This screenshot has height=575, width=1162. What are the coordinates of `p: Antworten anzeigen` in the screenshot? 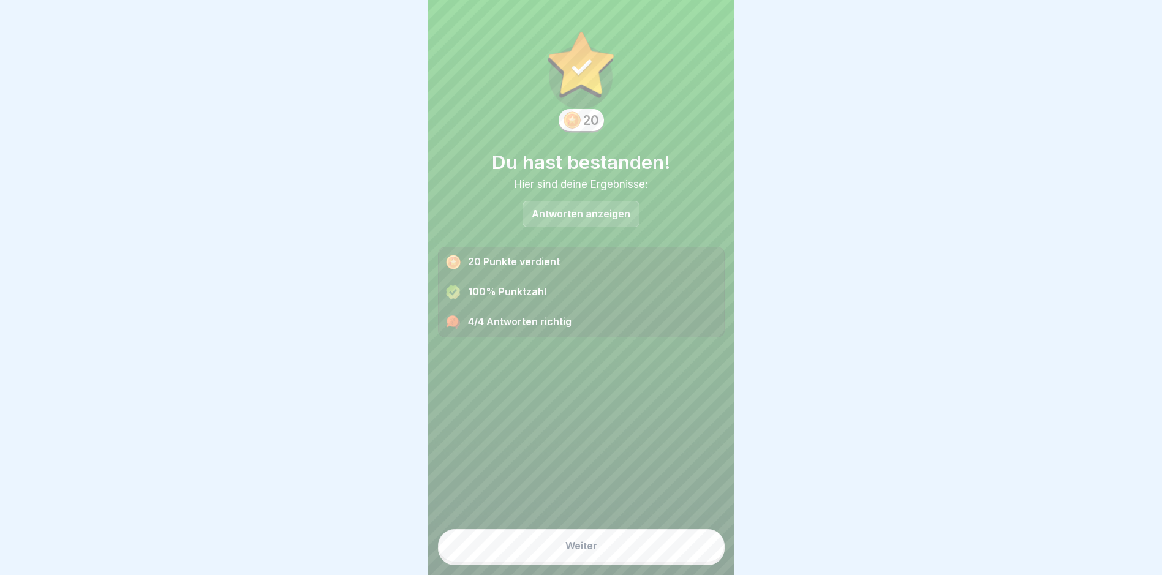 It's located at (580, 214).